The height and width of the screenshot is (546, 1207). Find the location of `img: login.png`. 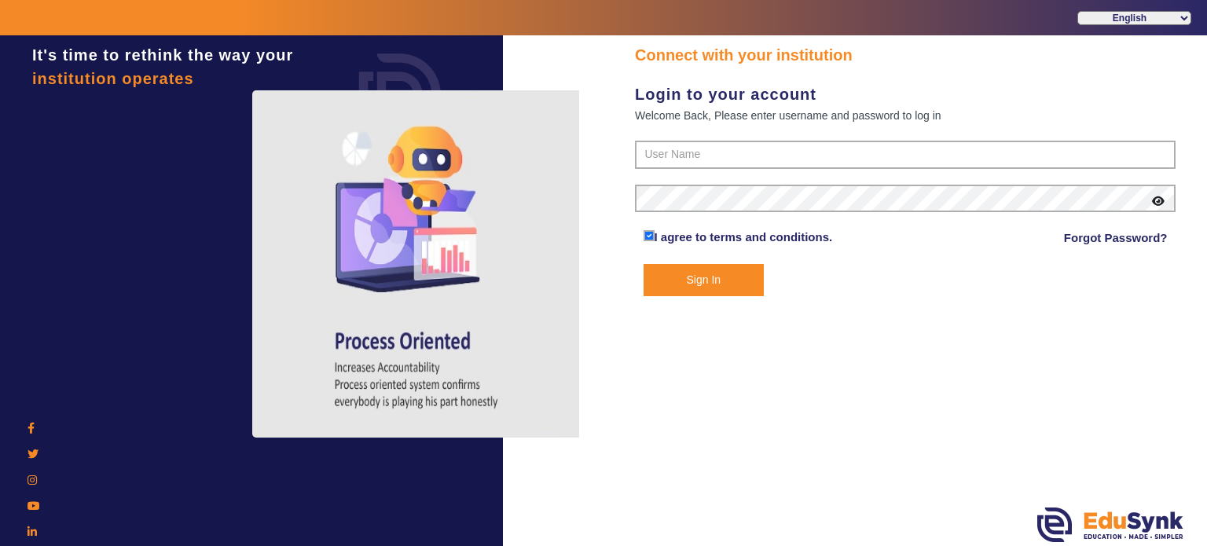

img: login.png is located at coordinates (400, 94).